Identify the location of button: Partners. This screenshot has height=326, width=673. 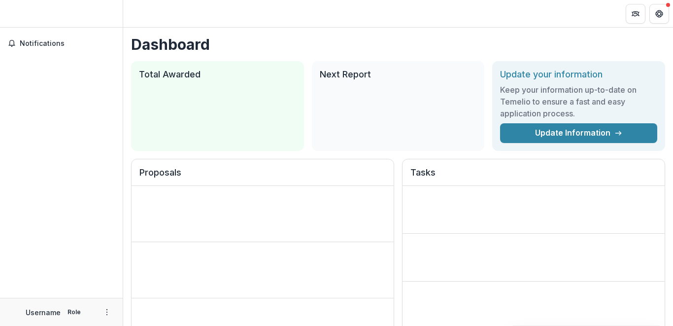
(636, 14).